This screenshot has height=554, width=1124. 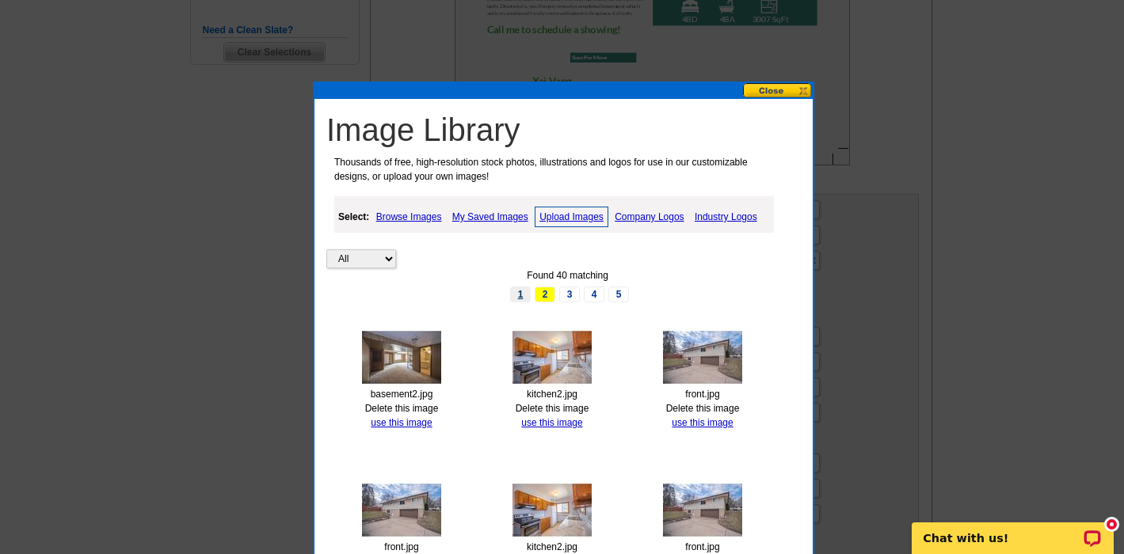 I want to click on p: Thousands of free, high-resolution stock photos, illustrations and logos for use in our customiza..., so click(x=553, y=169).